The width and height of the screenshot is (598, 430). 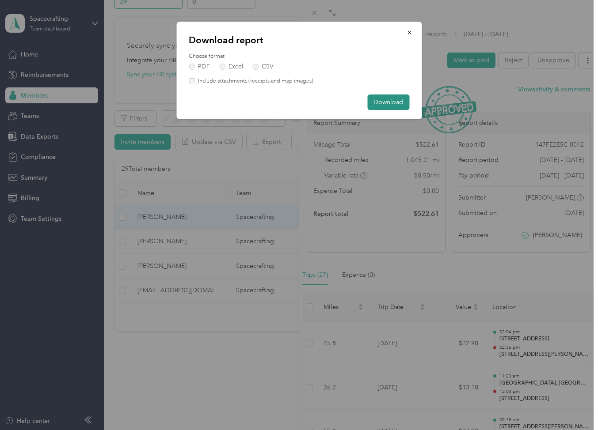 What do you see at coordinates (299, 40) in the screenshot?
I see `p: Download report` at bounding box center [299, 40].